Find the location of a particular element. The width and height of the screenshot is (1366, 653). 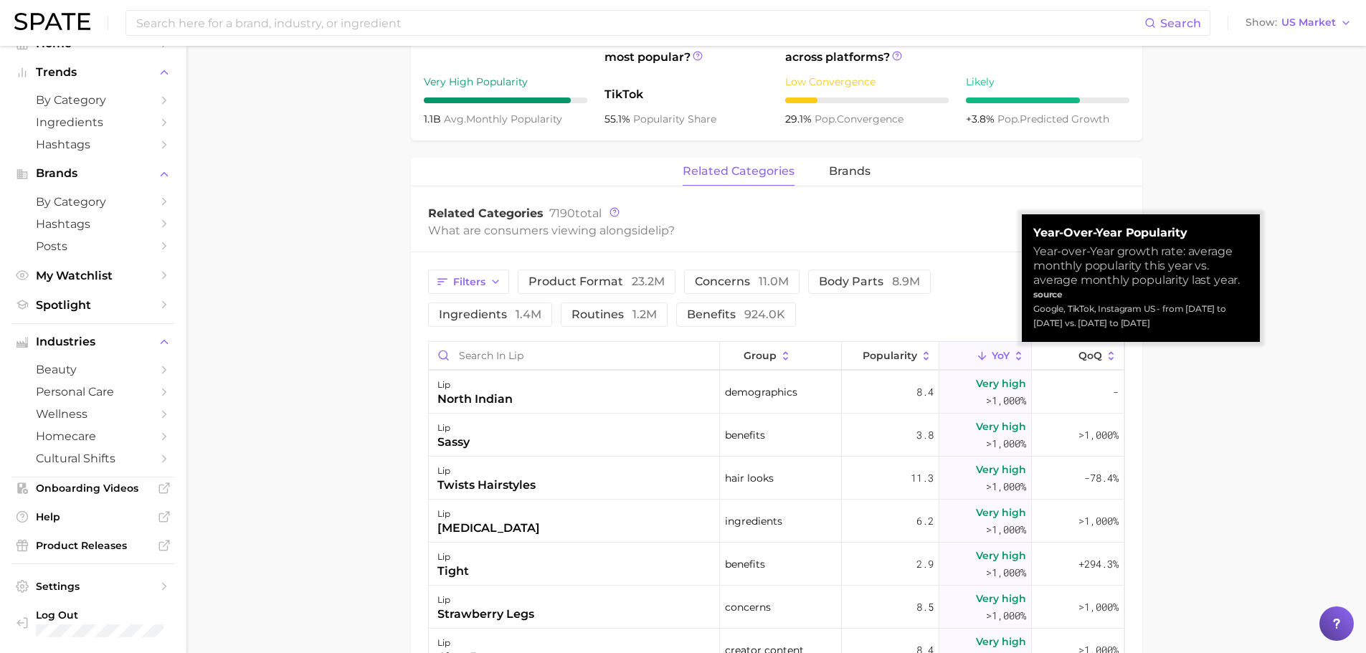

div: 2 / 10 is located at coordinates (867, 100).